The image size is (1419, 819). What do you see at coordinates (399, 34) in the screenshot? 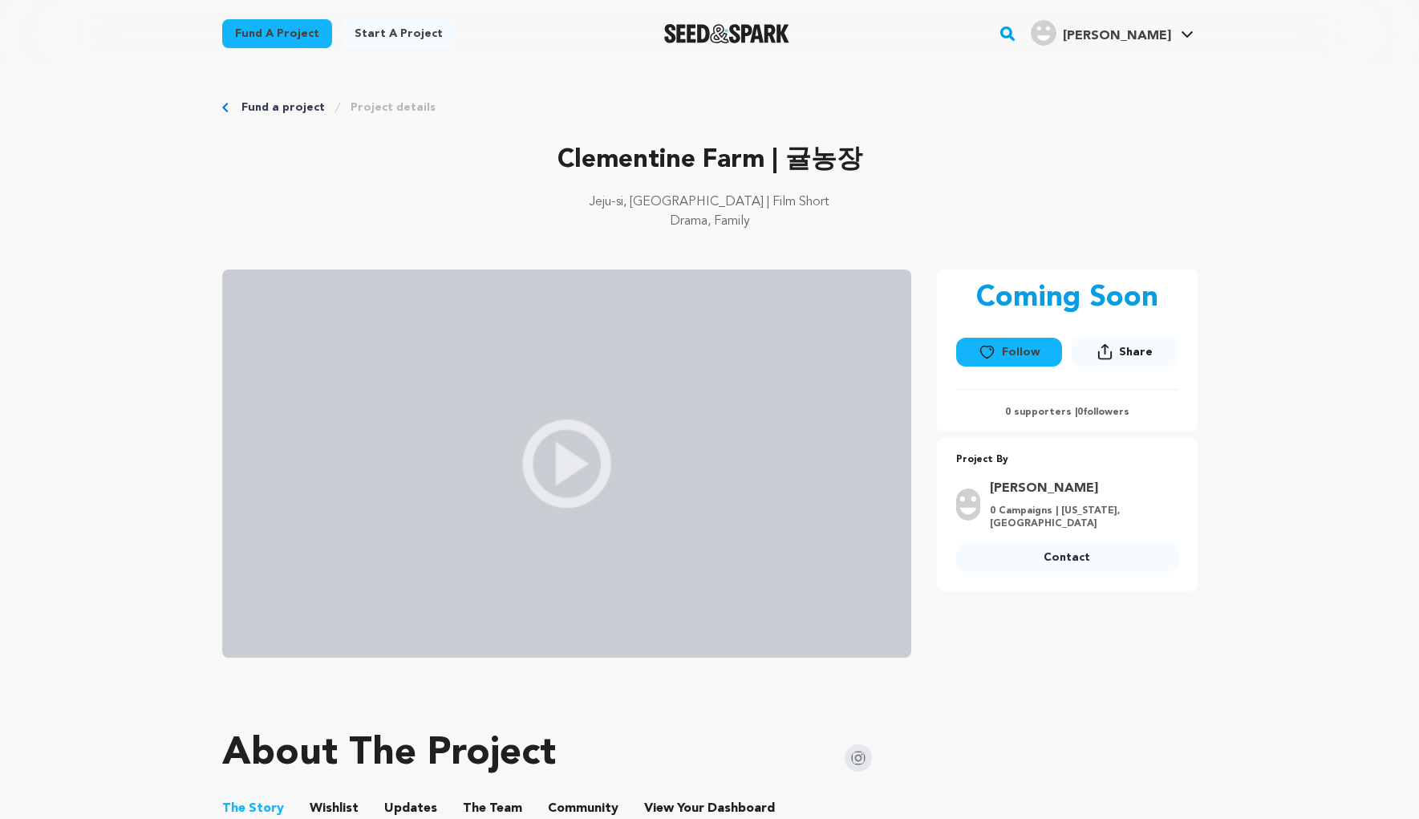
I see `a: Start a project` at bounding box center [399, 34].